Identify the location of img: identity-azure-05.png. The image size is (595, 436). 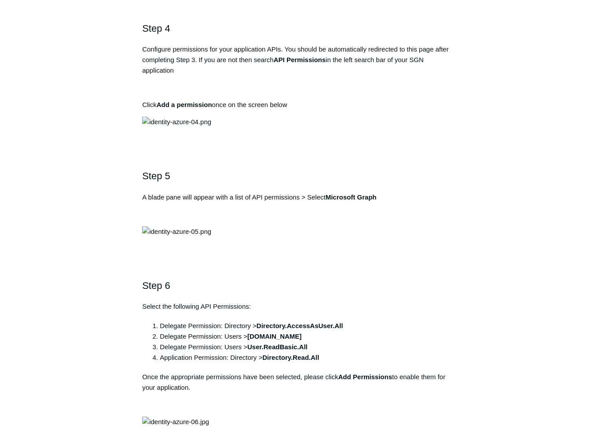
(176, 231).